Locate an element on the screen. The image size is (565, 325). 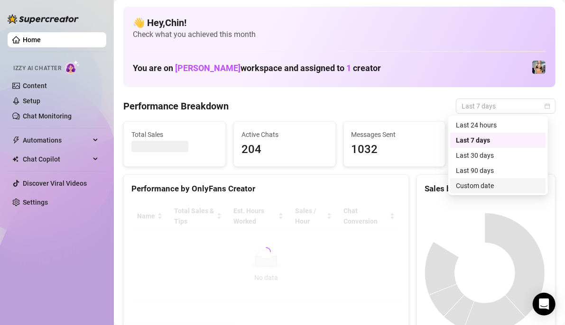
img: Chat Copilot is located at coordinates (15, 159).